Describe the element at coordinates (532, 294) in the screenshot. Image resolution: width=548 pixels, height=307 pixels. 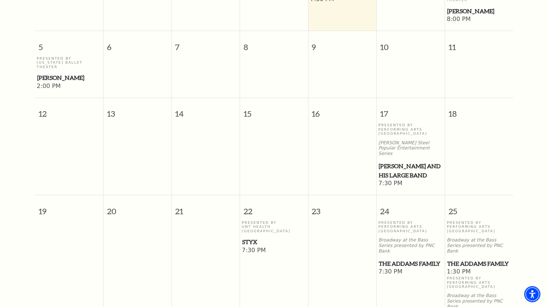
I see `div: Accessibility Menu` at that location.